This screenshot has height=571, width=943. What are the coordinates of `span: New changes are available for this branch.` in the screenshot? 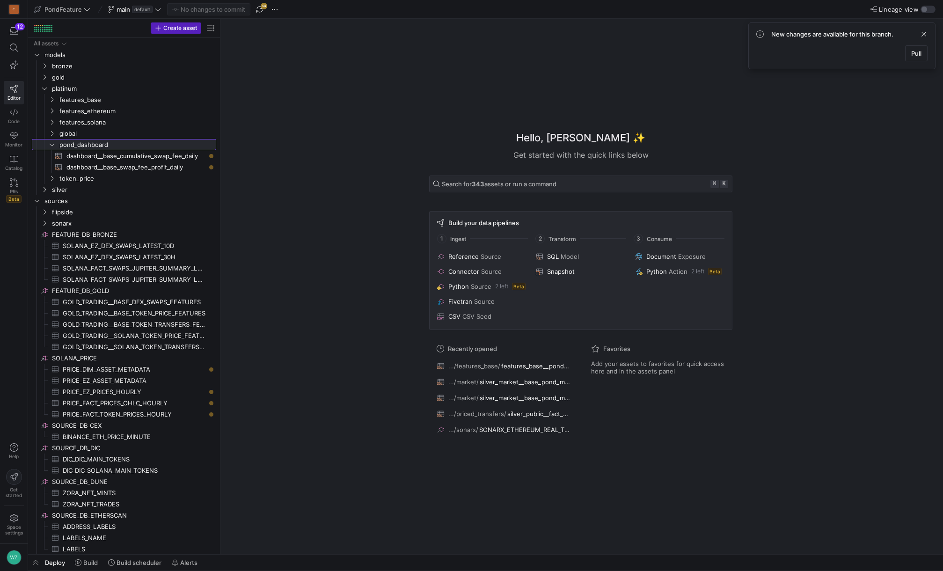 It's located at (832, 34).